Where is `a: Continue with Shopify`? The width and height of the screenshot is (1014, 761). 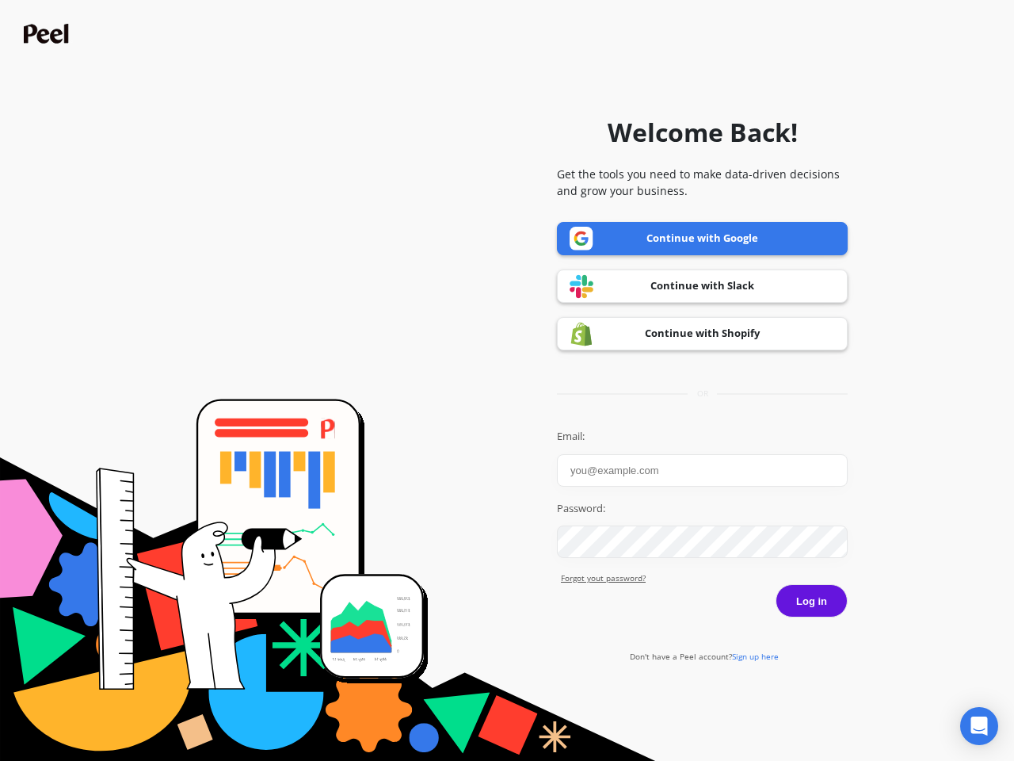
a: Continue with Shopify is located at coordinates (702, 334).